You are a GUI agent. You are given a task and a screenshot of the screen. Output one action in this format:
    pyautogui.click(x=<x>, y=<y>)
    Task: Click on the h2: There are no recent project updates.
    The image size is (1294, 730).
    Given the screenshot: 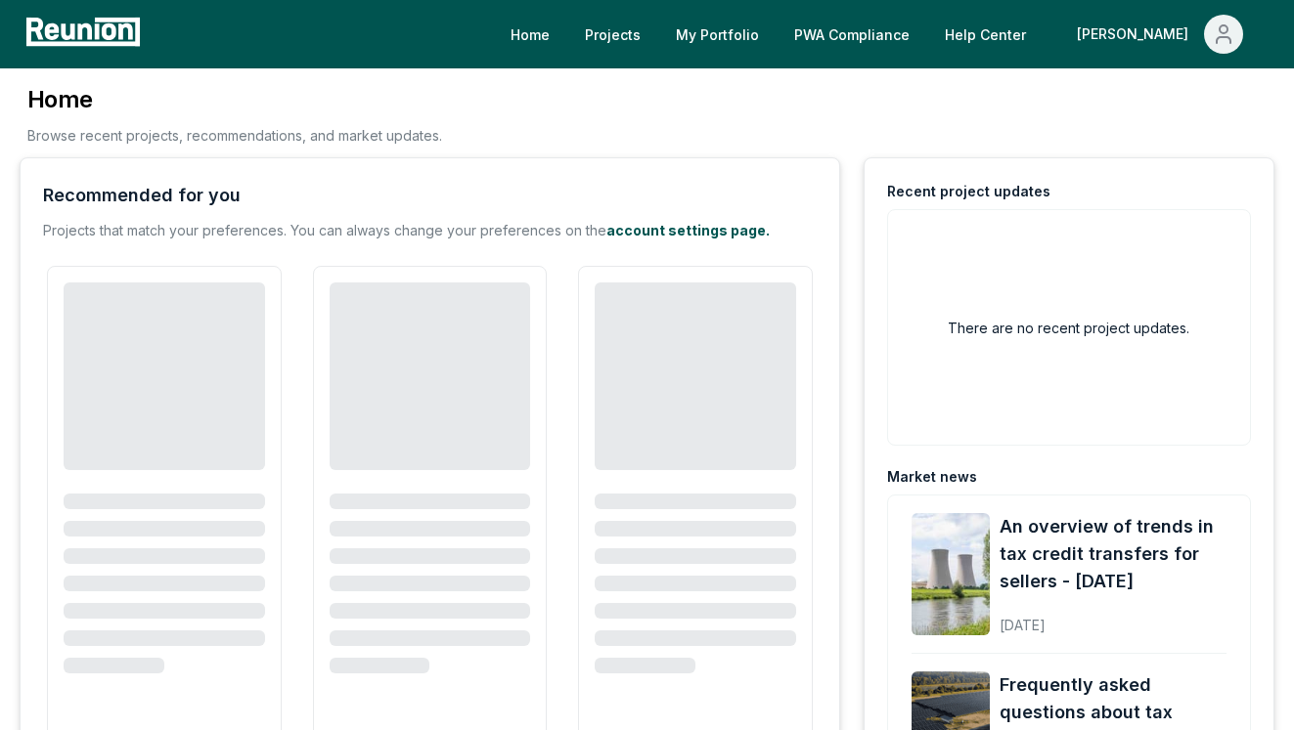 What is the action you would take?
    pyautogui.click(x=1068, y=328)
    